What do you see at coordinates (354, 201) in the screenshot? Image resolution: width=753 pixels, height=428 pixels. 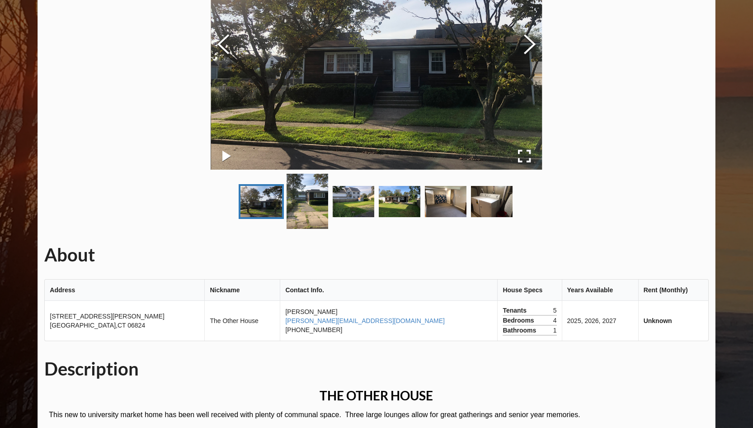 I see `a: Go to Slide 3` at bounding box center [354, 201].